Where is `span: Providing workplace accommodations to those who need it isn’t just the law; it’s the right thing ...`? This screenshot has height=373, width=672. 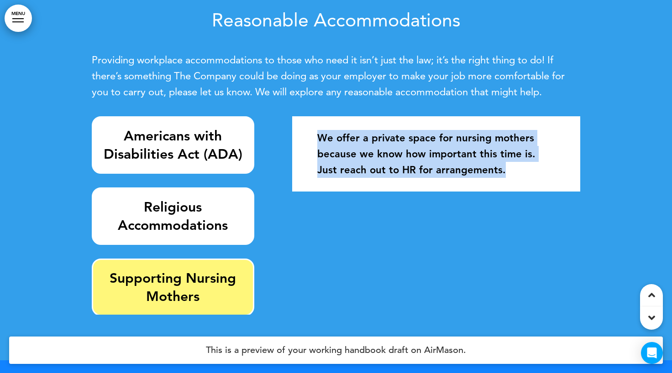 span: Providing workplace accommodations to those who need it isn’t just the law; it’s the right thing ... is located at coordinates (328, 76).